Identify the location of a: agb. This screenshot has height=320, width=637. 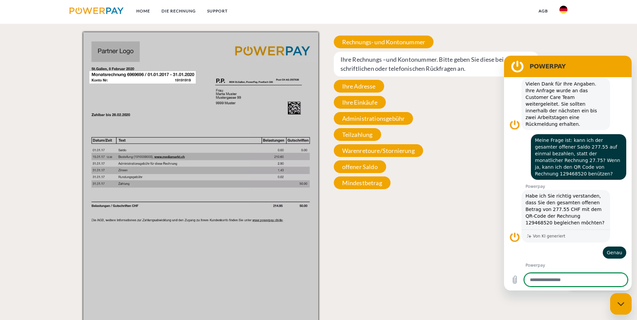
(543, 11).